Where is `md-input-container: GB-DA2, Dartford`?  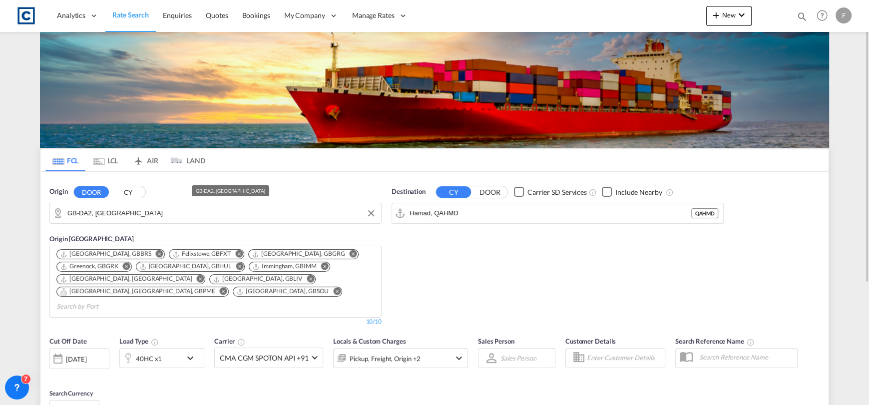
md-input-container: GB-DA2, Dartford is located at coordinates (215, 213).